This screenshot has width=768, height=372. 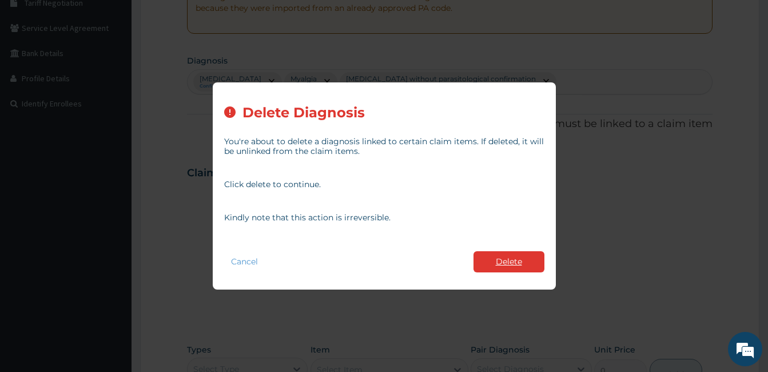 What do you see at coordinates (384, 184) in the screenshot?
I see `p: Click delete to continue.` at bounding box center [384, 184].